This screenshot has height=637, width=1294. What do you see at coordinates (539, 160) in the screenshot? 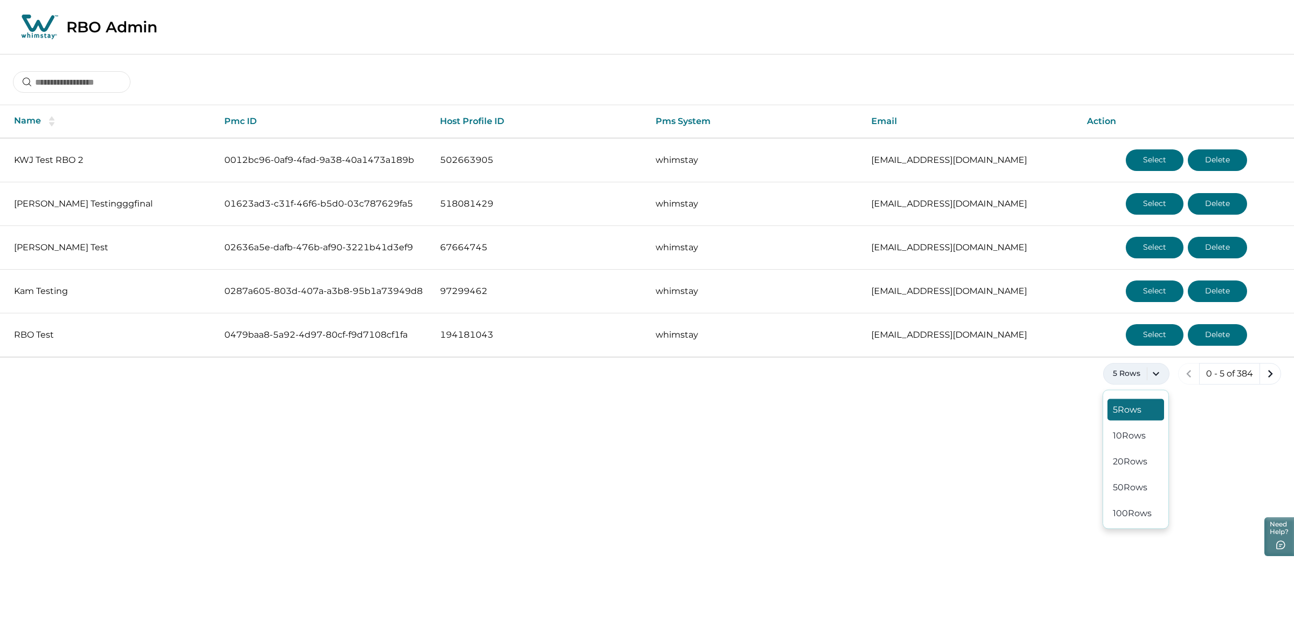
I see `p: 502663905` at bounding box center [539, 160].